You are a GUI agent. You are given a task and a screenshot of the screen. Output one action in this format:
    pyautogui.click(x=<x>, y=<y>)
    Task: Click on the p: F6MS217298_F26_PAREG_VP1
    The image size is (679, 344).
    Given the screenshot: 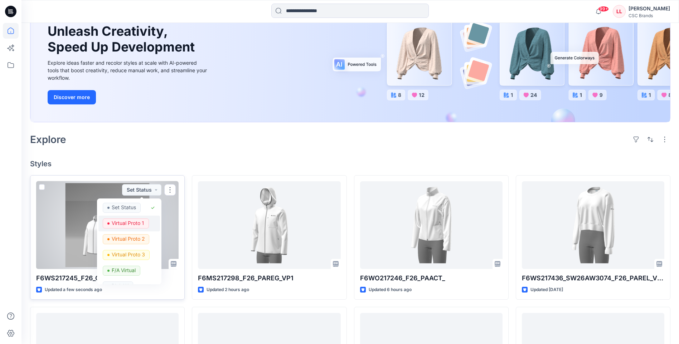 What is the action you would take?
    pyautogui.click(x=269, y=278)
    